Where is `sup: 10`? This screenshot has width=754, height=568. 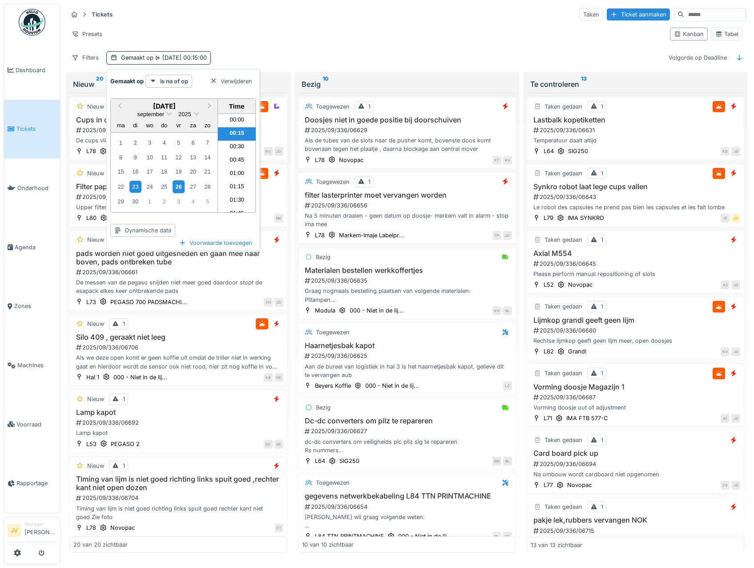
sup: 10 is located at coordinates (326, 84).